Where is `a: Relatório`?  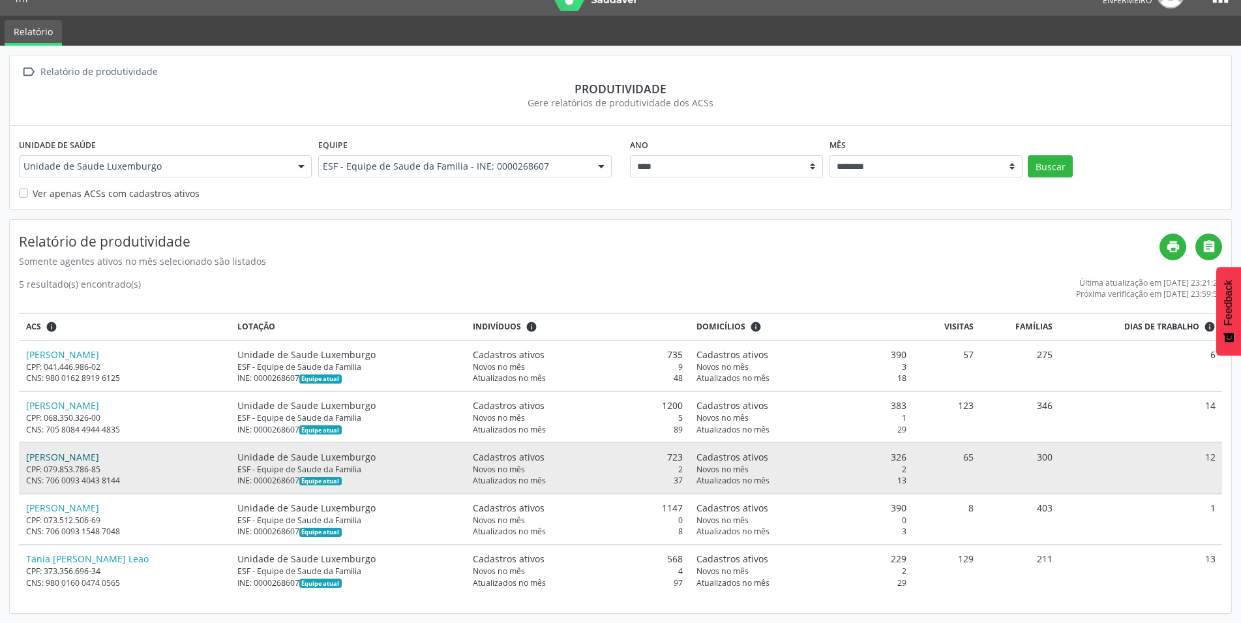 a: Relatório is located at coordinates (33, 33).